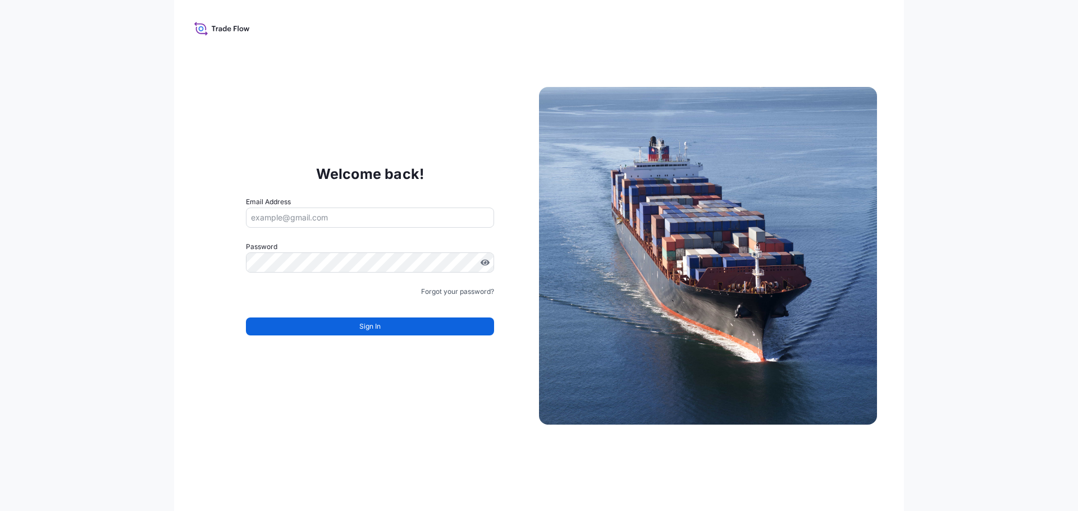  I want to click on input: example@gmail.com, so click(370, 218).